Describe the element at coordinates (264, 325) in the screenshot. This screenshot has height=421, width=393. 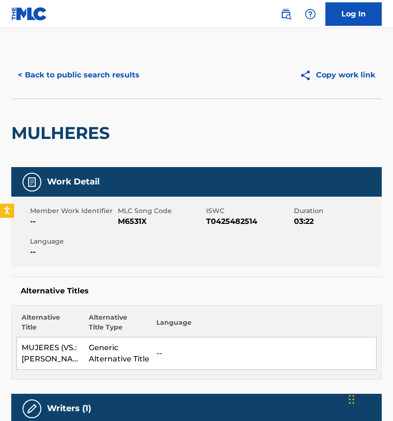
I see `th: Language` at that location.